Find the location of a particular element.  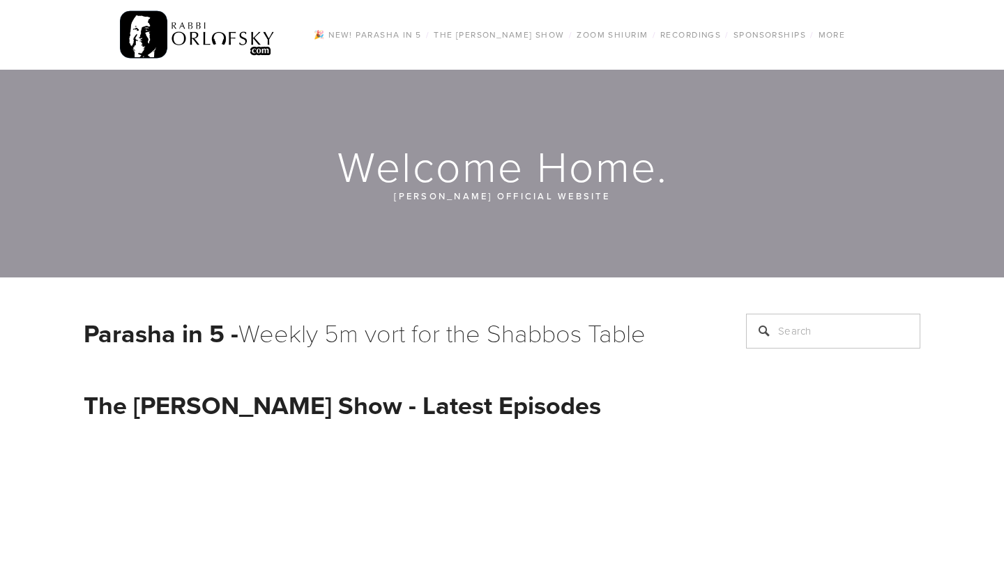

strong: Parasha in 5 - is located at coordinates (161, 333).